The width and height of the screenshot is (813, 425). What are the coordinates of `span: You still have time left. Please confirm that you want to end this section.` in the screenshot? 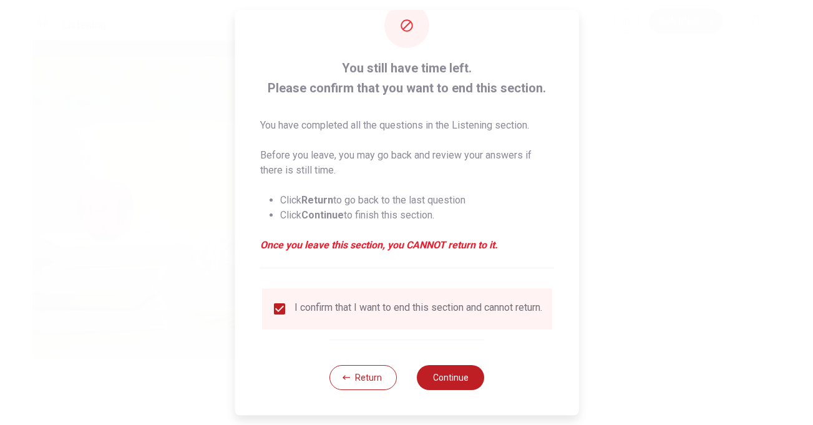 It's located at (406, 78).